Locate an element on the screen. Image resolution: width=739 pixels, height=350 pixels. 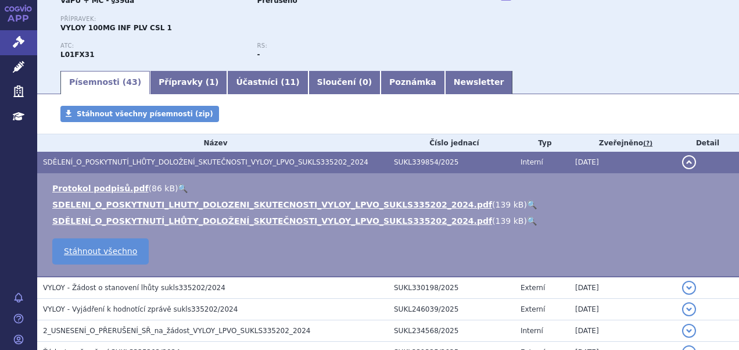
p: Přípravek: is located at coordinates (257, 19).